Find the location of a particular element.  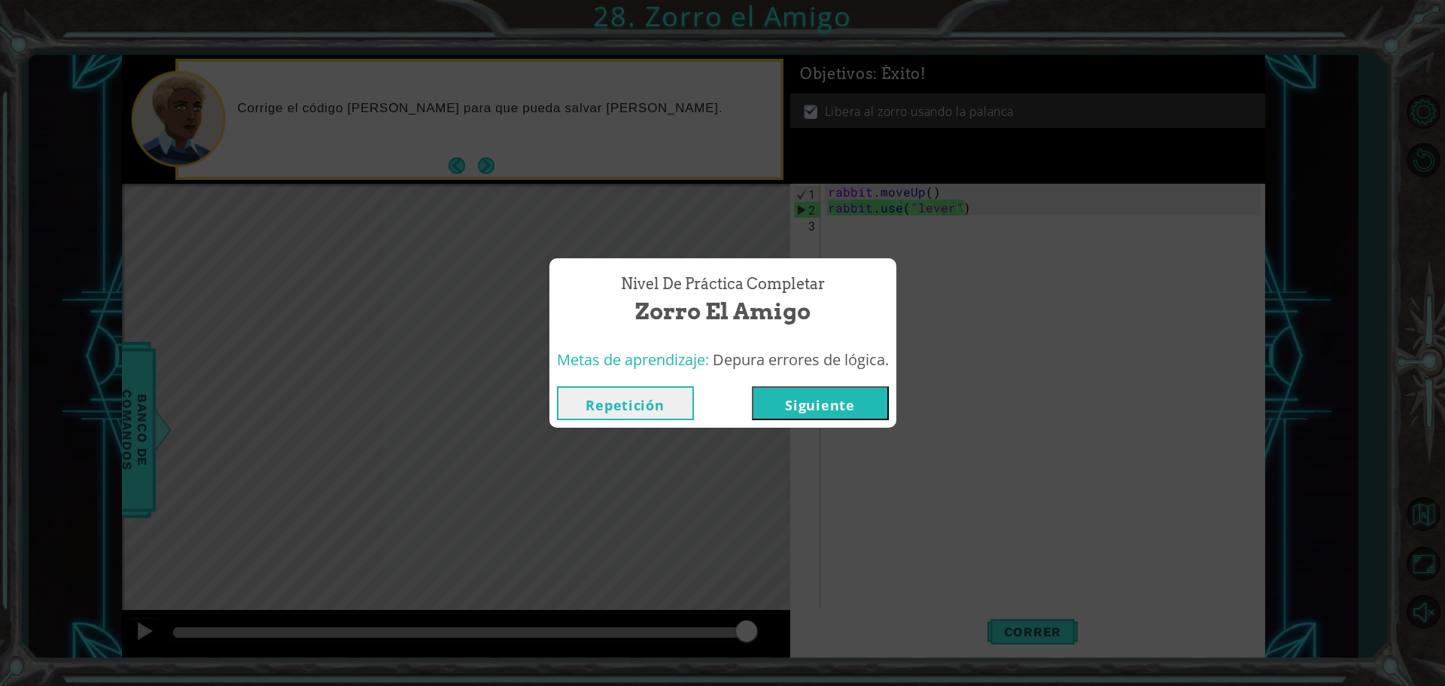

span: Nivel de Práctica Completar is located at coordinates (723, 284).